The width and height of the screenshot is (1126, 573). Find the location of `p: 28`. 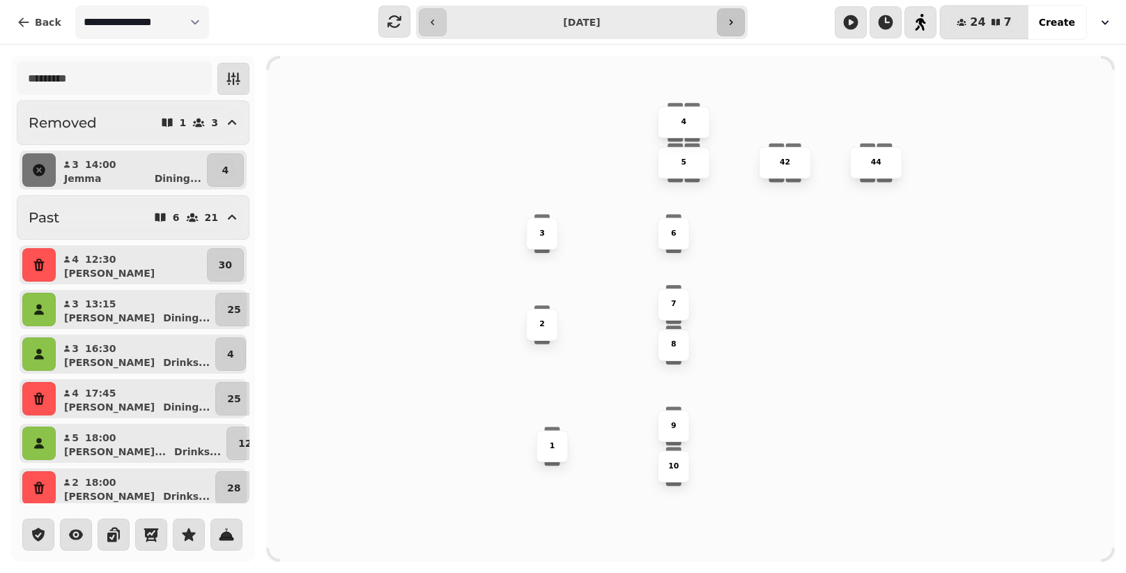

p: 28 is located at coordinates (233, 488).